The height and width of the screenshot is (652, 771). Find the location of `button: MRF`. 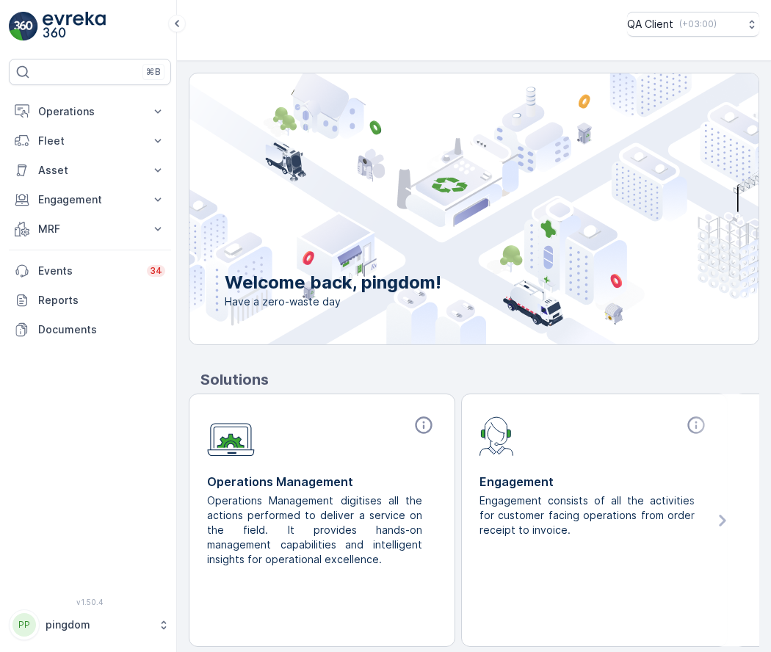

button: MRF is located at coordinates (90, 229).